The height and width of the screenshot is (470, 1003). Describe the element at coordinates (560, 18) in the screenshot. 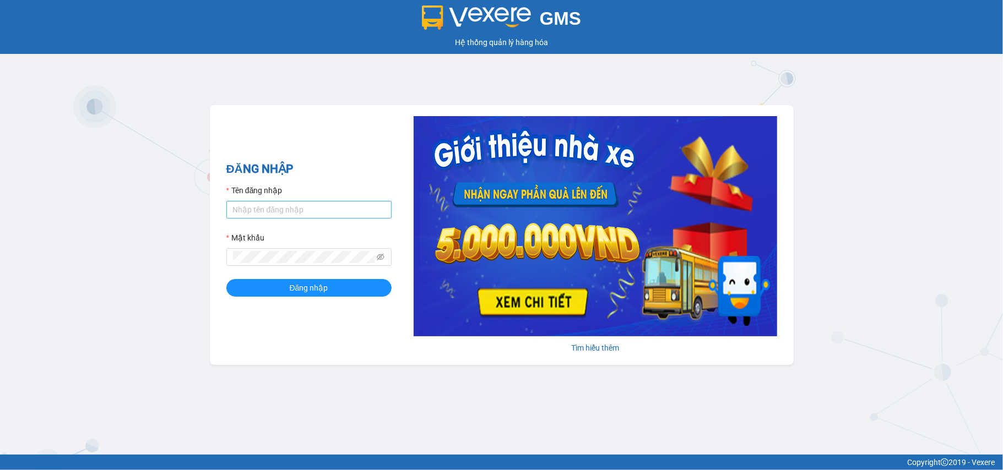

I see `span: GMS` at that location.